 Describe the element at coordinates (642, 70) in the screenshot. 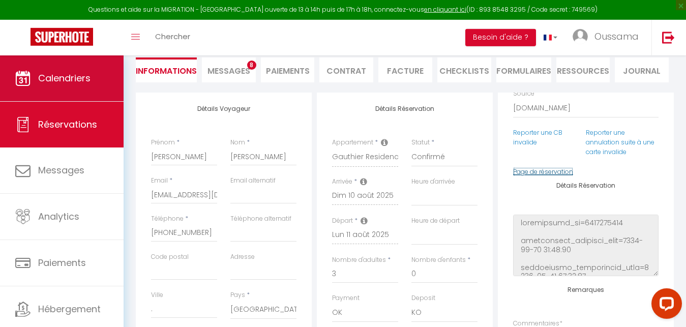

I see `li: Journal` at that location.